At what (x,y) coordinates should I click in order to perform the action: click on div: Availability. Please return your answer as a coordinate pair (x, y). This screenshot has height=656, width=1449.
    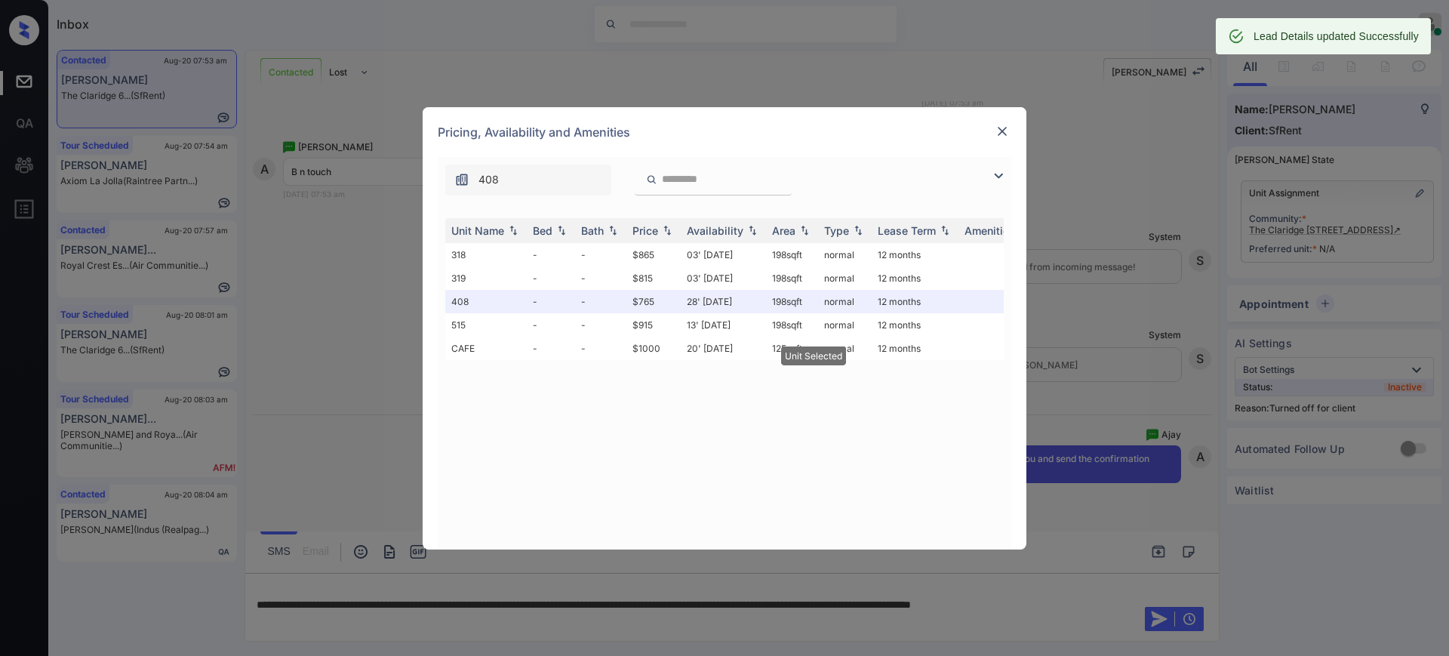
    Looking at the image, I should click on (715, 230).